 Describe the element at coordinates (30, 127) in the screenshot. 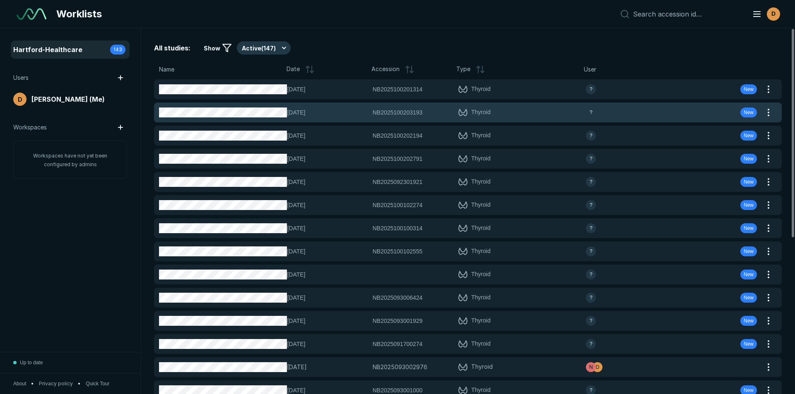

I see `span: Workspaces` at that location.